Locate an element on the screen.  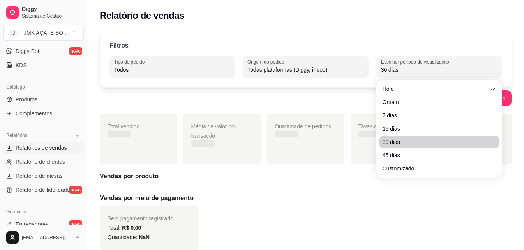
span: Quantidade: is located at coordinates (129, 237).